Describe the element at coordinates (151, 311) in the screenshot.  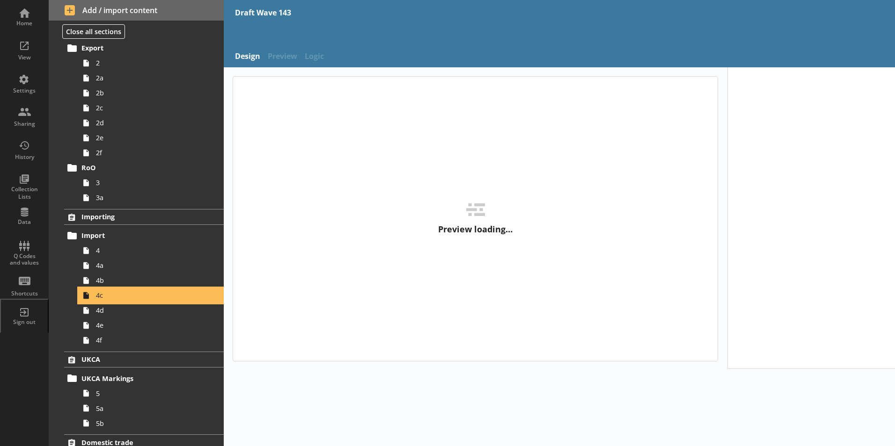
I see `a: 4d` at that location.